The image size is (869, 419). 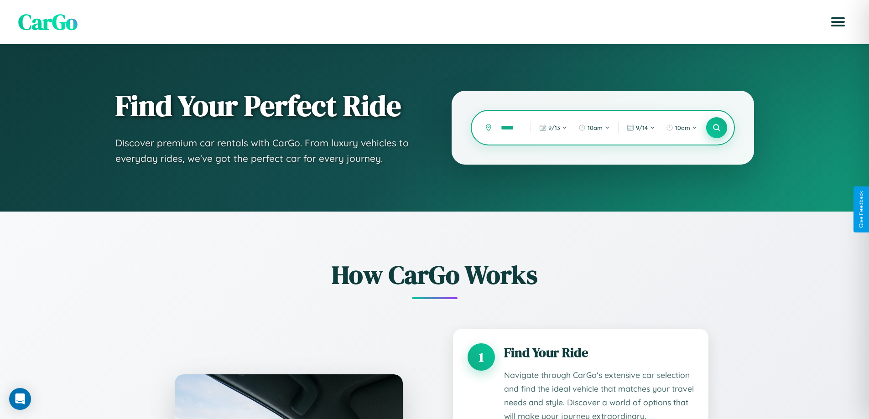 What do you see at coordinates (642, 128) in the screenshot?
I see `span: 9 / 14` at bounding box center [642, 128].